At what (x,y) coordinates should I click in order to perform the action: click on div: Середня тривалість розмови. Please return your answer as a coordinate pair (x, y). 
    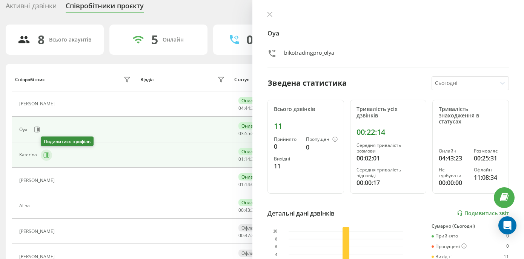
    Looking at the image, I should click on (388, 148).